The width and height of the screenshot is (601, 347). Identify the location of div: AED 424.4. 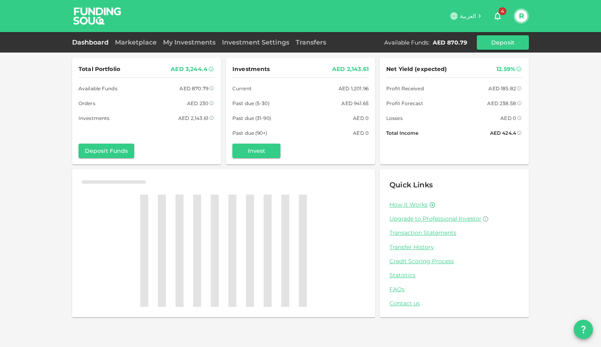
(503, 133).